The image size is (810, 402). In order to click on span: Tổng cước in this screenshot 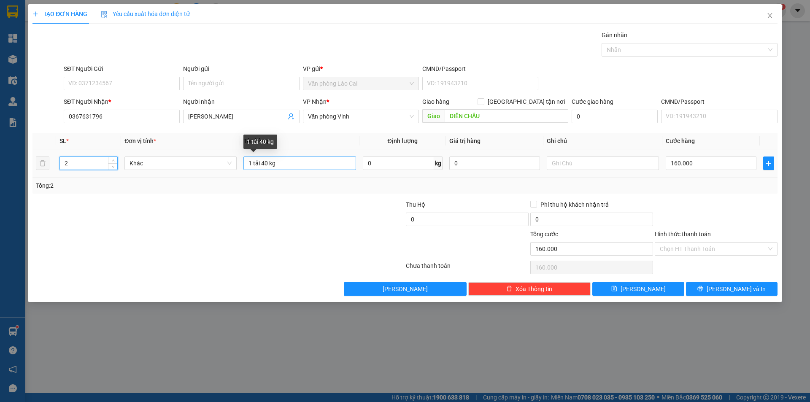, I will do `click(544, 234)`.